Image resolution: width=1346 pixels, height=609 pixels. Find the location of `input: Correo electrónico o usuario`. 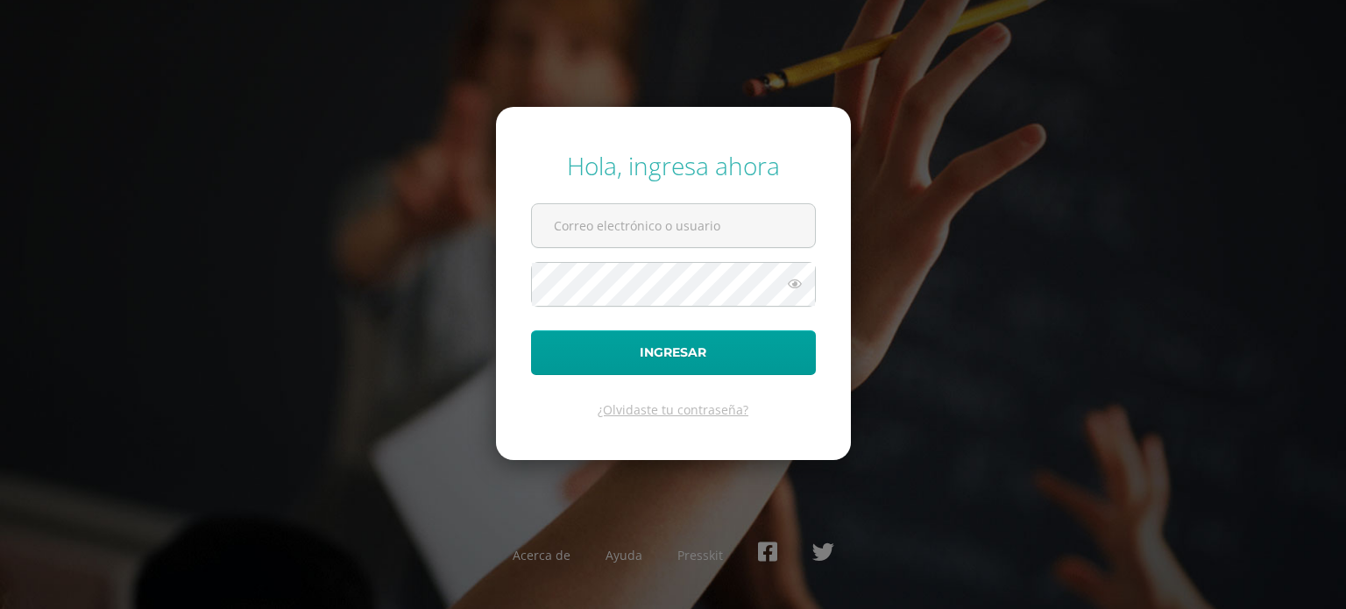

input: Correo electrónico o usuario is located at coordinates (673, 225).